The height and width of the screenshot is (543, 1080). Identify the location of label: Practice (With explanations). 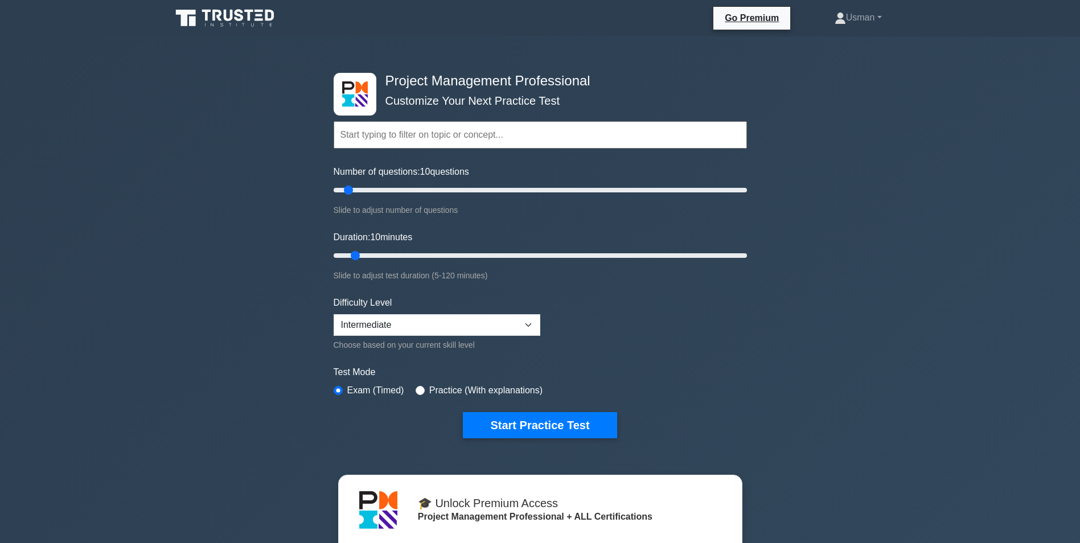
(485, 390).